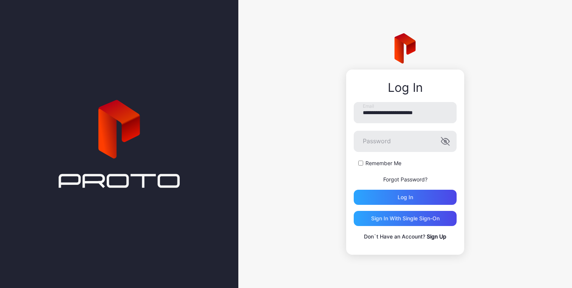  What do you see at coordinates (405, 197) in the screenshot?
I see `div: Log in` at bounding box center [405, 197].